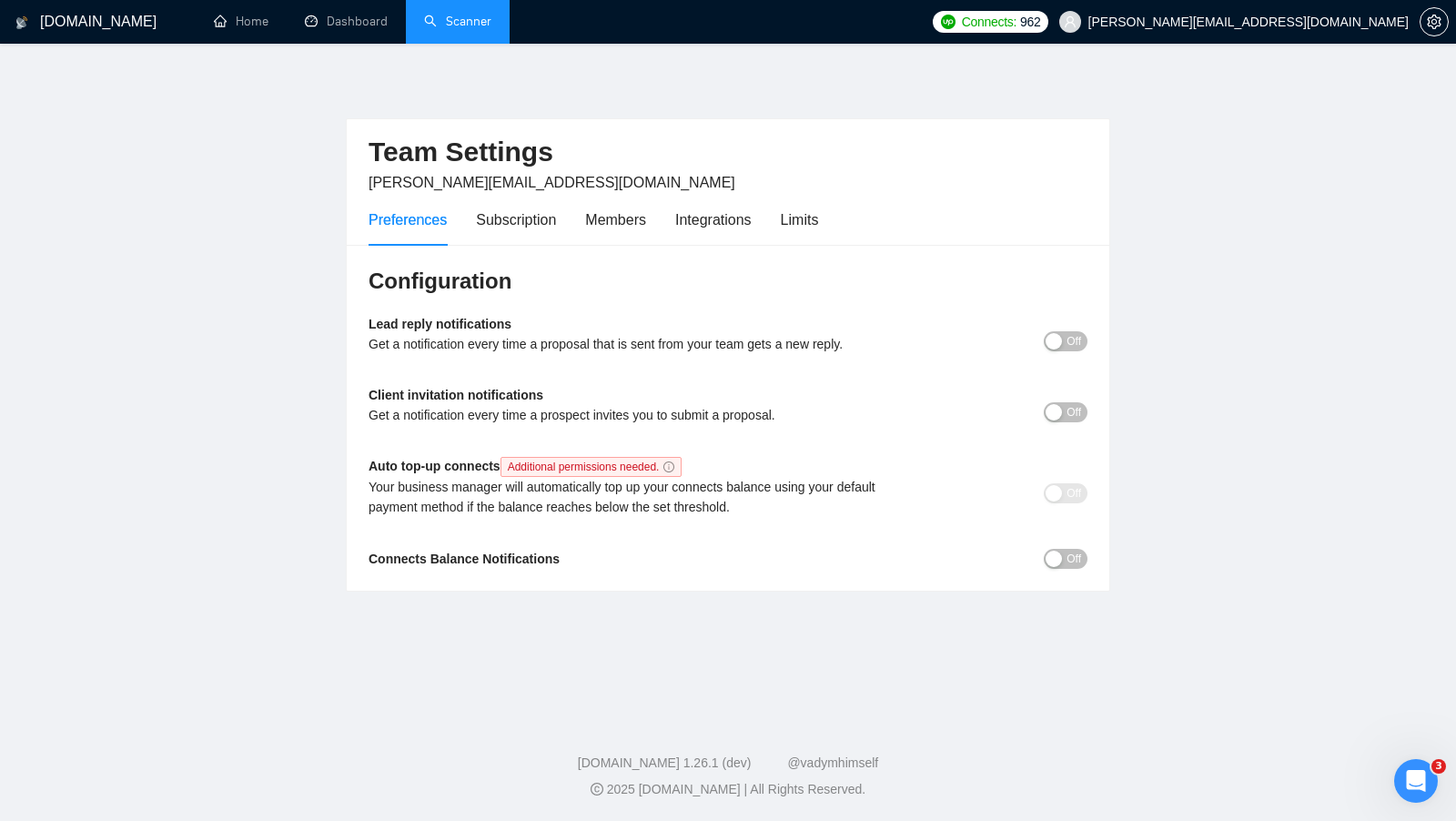 This screenshot has height=821, width=1456. What do you see at coordinates (638, 344) in the screenshot?
I see `div: Get a notification every time a proposal that is sent from your team gets a new reply.` at bounding box center [638, 344].